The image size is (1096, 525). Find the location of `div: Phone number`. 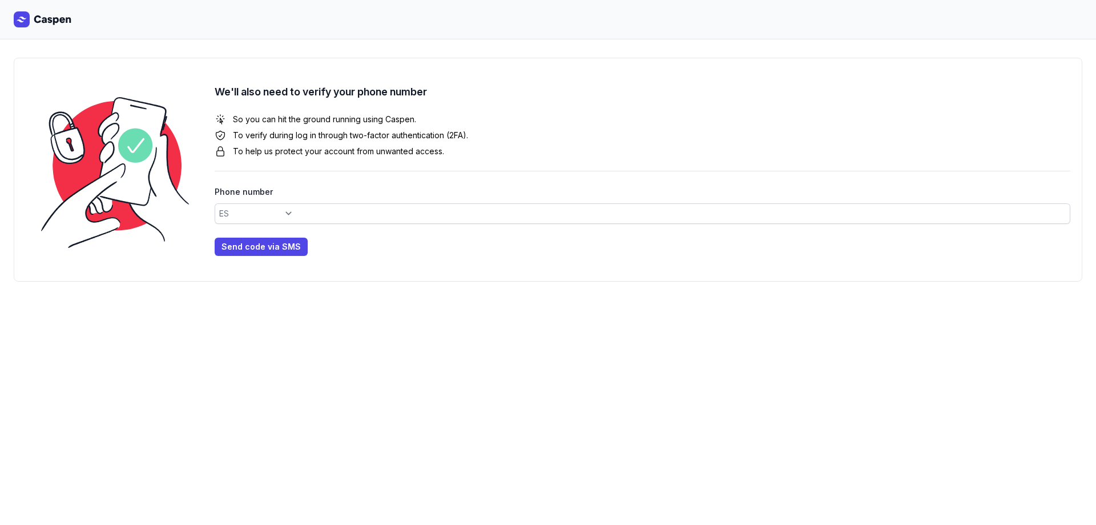

div: Phone number is located at coordinates (642, 192).